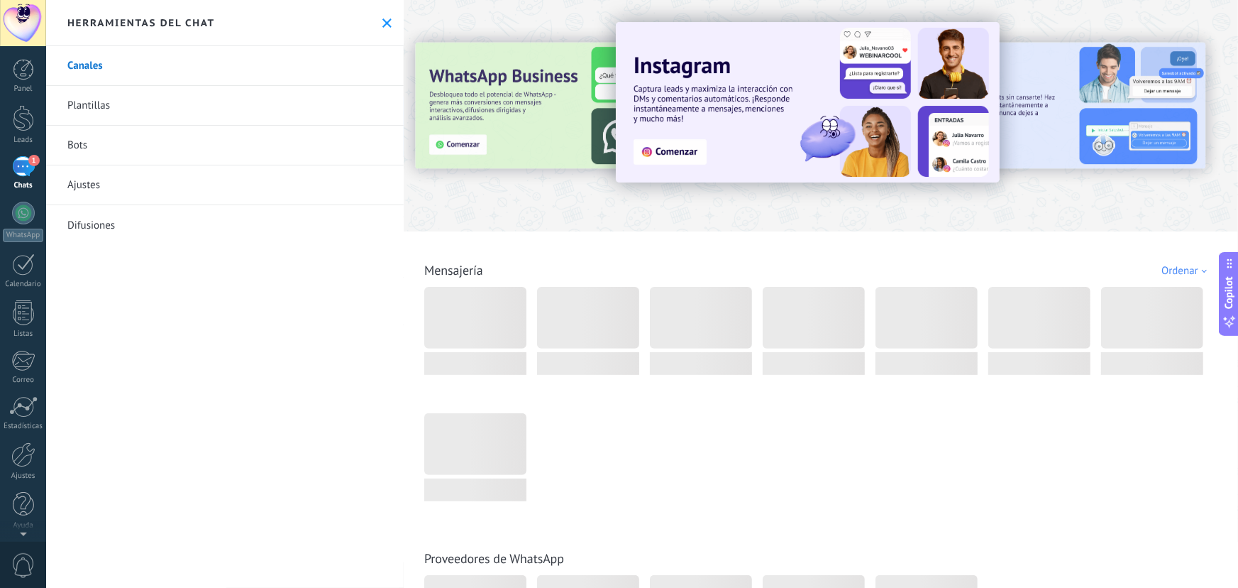  What do you see at coordinates (23, 426) in the screenshot?
I see `div: Estadísticas` at bounding box center [23, 426].